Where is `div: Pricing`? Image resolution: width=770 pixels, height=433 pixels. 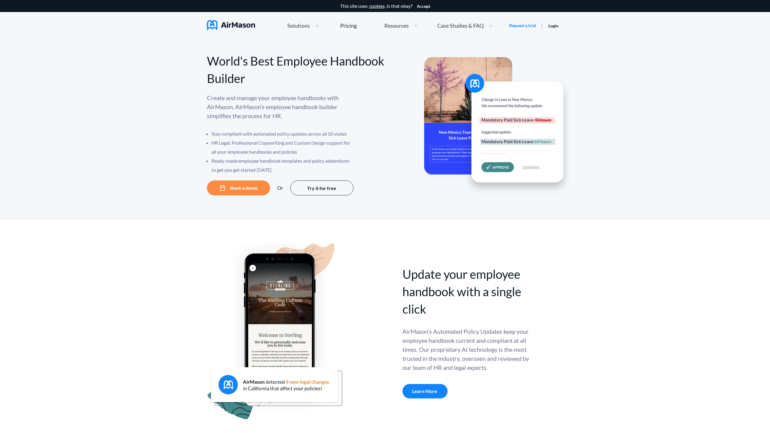 div: Pricing is located at coordinates (348, 26).